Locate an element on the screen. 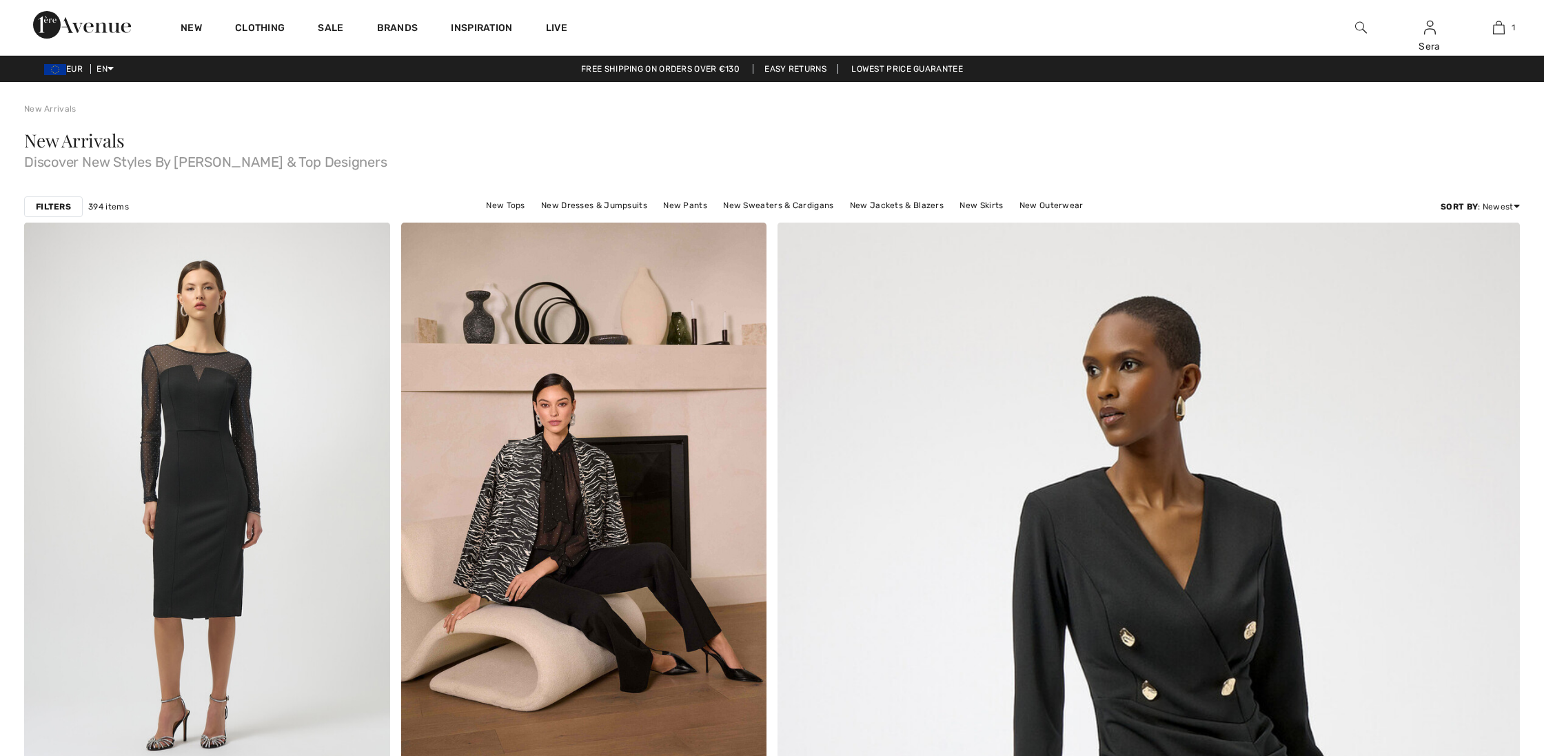  div: Sera is located at coordinates (1429, 46).